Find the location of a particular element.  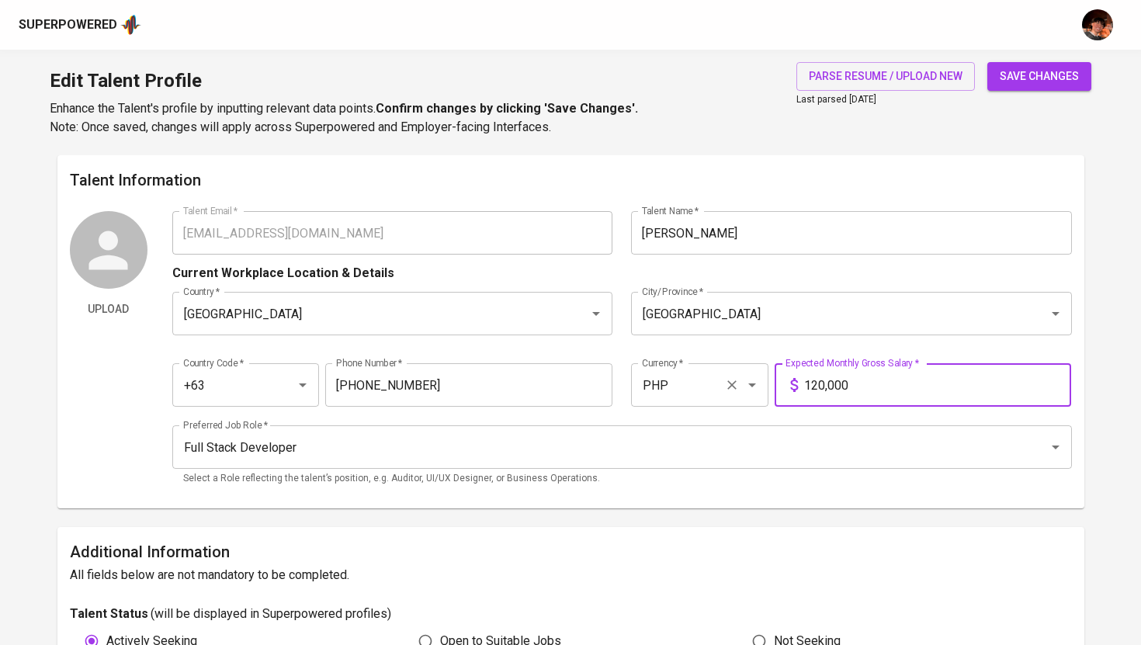

button: save changes is located at coordinates (1039, 76).